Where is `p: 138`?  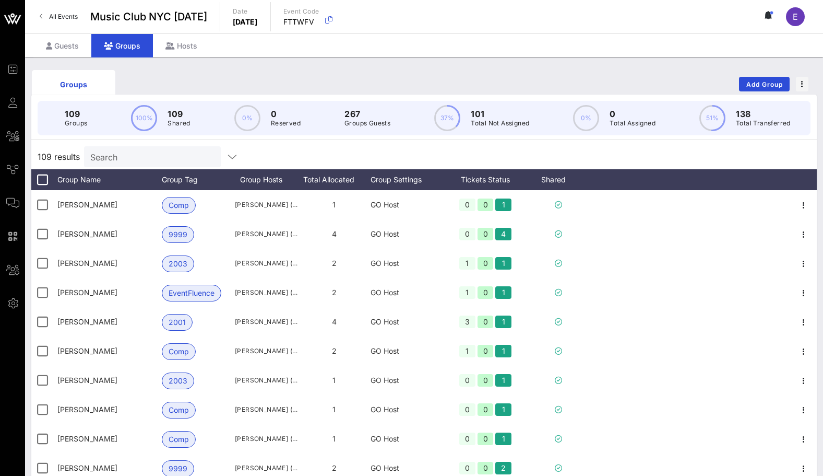 p: 138 is located at coordinates (763, 114).